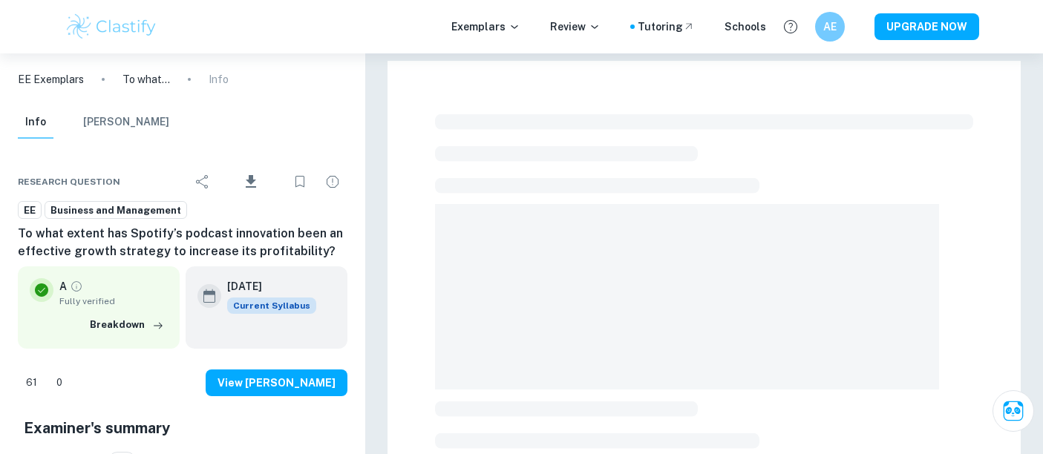  What do you see at coordinates (829, 27) in the screenshot?
I see `h6: AE` at bounding box center [829, 27].